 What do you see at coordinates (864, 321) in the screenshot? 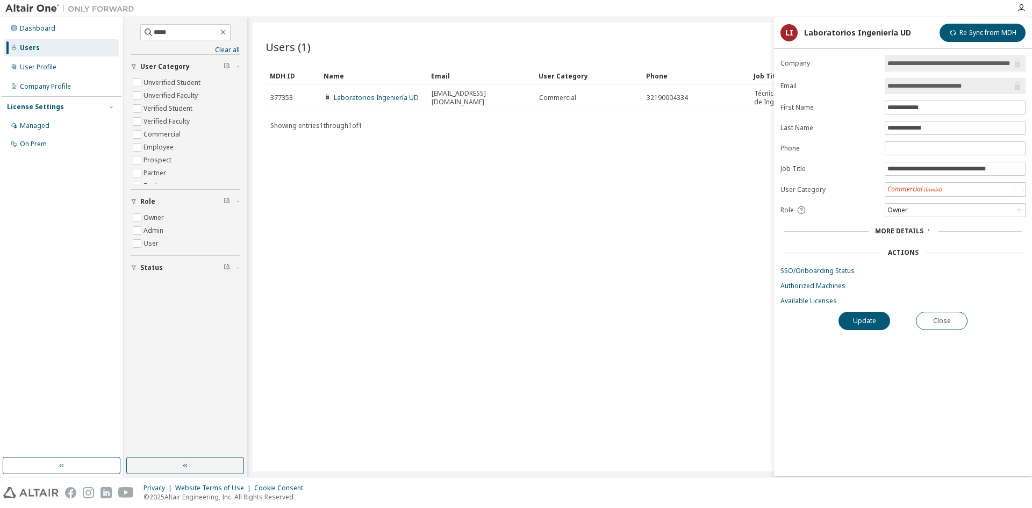
I see `button: Update` at bounding box center [864, 321].